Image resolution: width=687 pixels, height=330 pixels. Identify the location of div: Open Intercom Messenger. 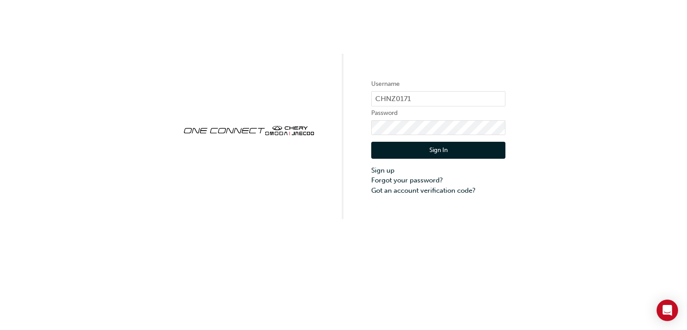
(667, 310).